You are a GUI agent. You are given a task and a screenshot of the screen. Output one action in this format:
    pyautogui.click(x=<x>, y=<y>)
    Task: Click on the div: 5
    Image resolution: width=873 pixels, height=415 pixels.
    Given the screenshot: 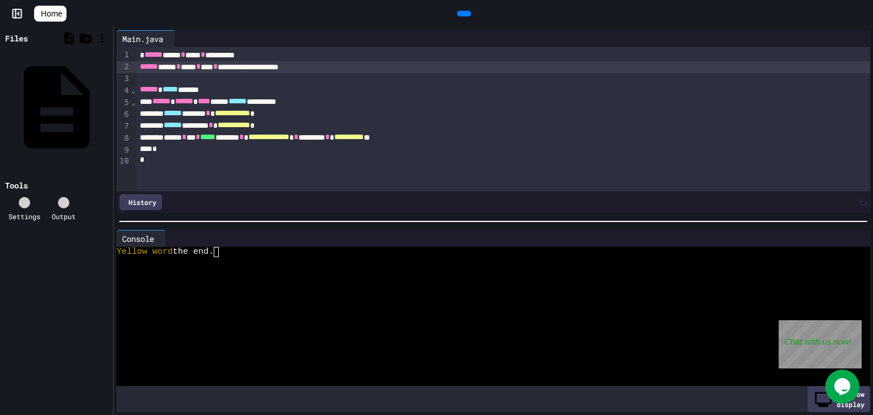 What is the action you would take?
    pyautogui.click(x=123, y=103)
    